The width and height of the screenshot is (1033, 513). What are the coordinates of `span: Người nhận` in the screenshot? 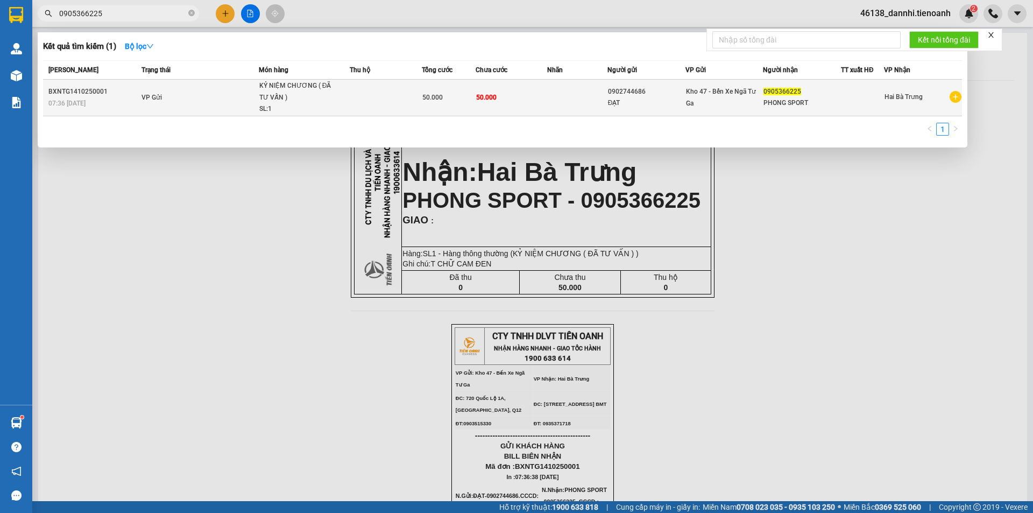 It's located at (780, 70).